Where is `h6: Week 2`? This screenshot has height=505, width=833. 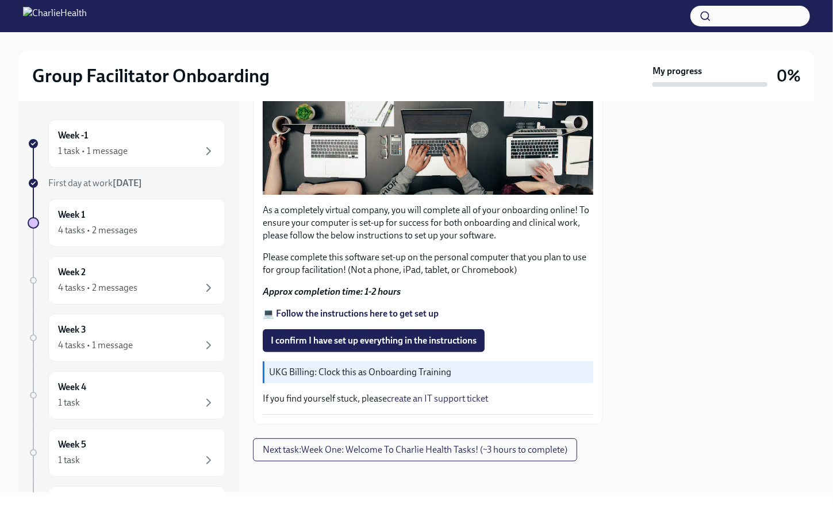
h6: Week 2 is located at coordinates (72, 272).